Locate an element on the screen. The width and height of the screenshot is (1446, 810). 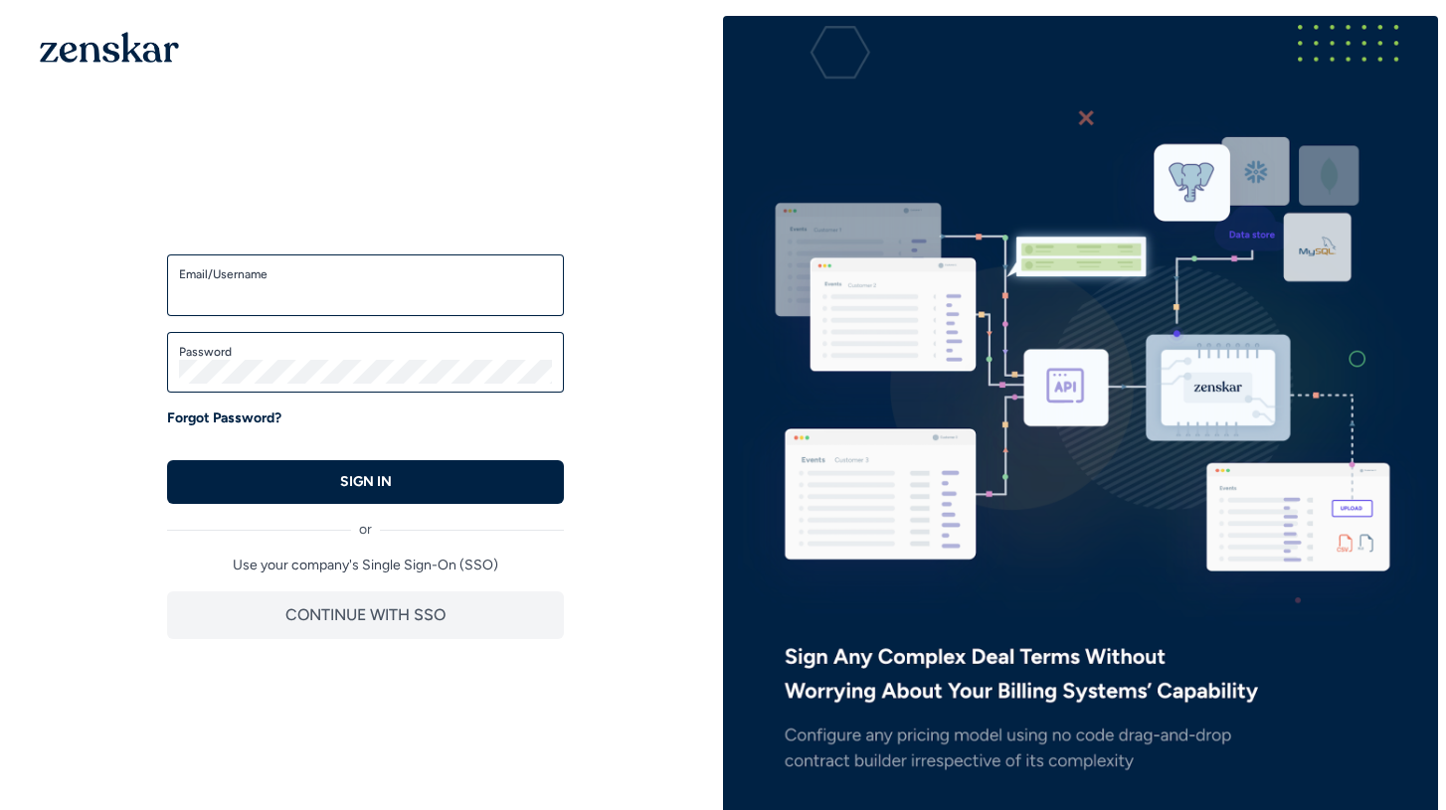
label: Password is located at coordinates (365, 352).